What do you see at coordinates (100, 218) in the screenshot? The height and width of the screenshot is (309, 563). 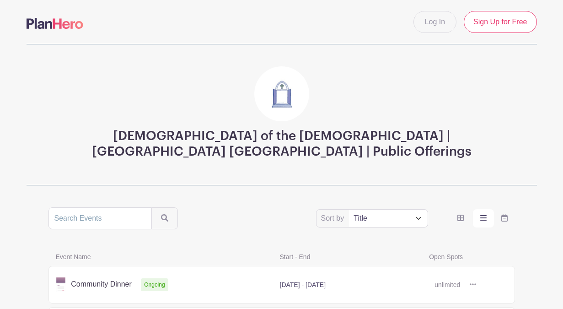 I see `input: Search Events` at bounding box center [100, 218].